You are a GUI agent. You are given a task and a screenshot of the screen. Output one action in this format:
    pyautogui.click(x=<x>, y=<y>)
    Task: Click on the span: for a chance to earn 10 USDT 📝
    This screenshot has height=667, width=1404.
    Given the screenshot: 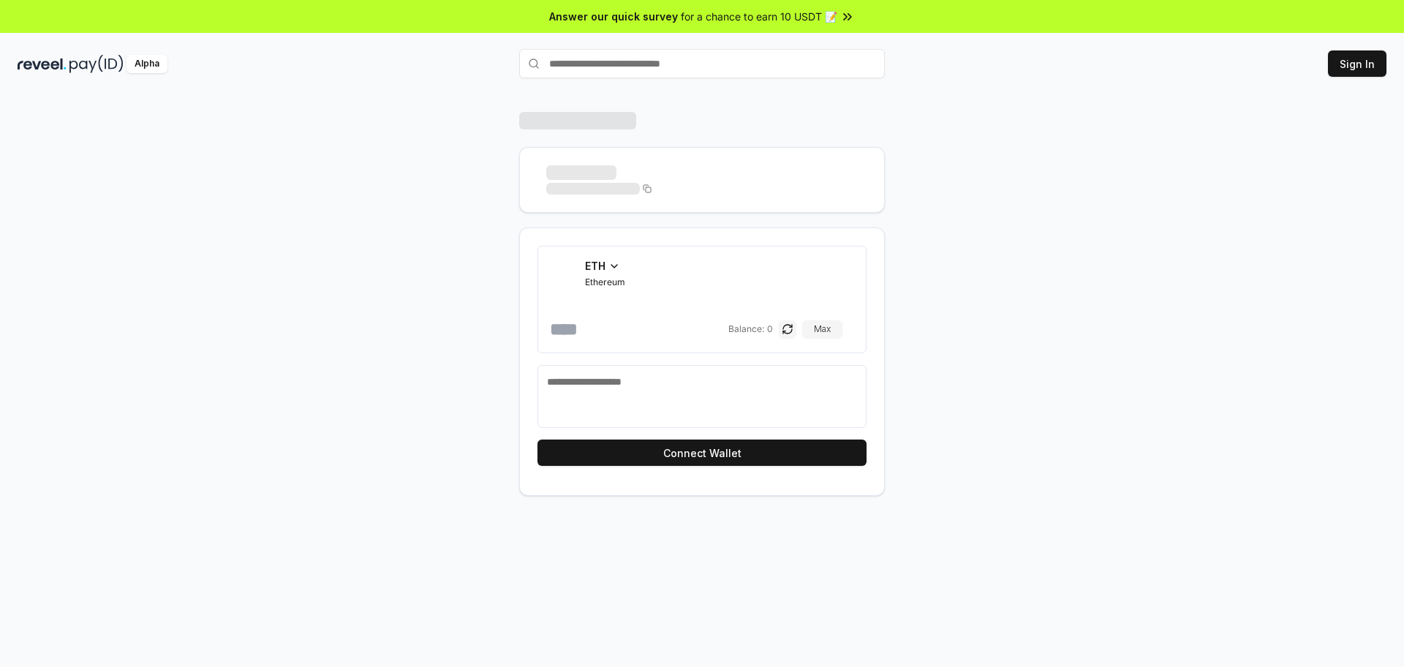 What is the action you would take?
    pyautogui.click(x=759, y=16)
    